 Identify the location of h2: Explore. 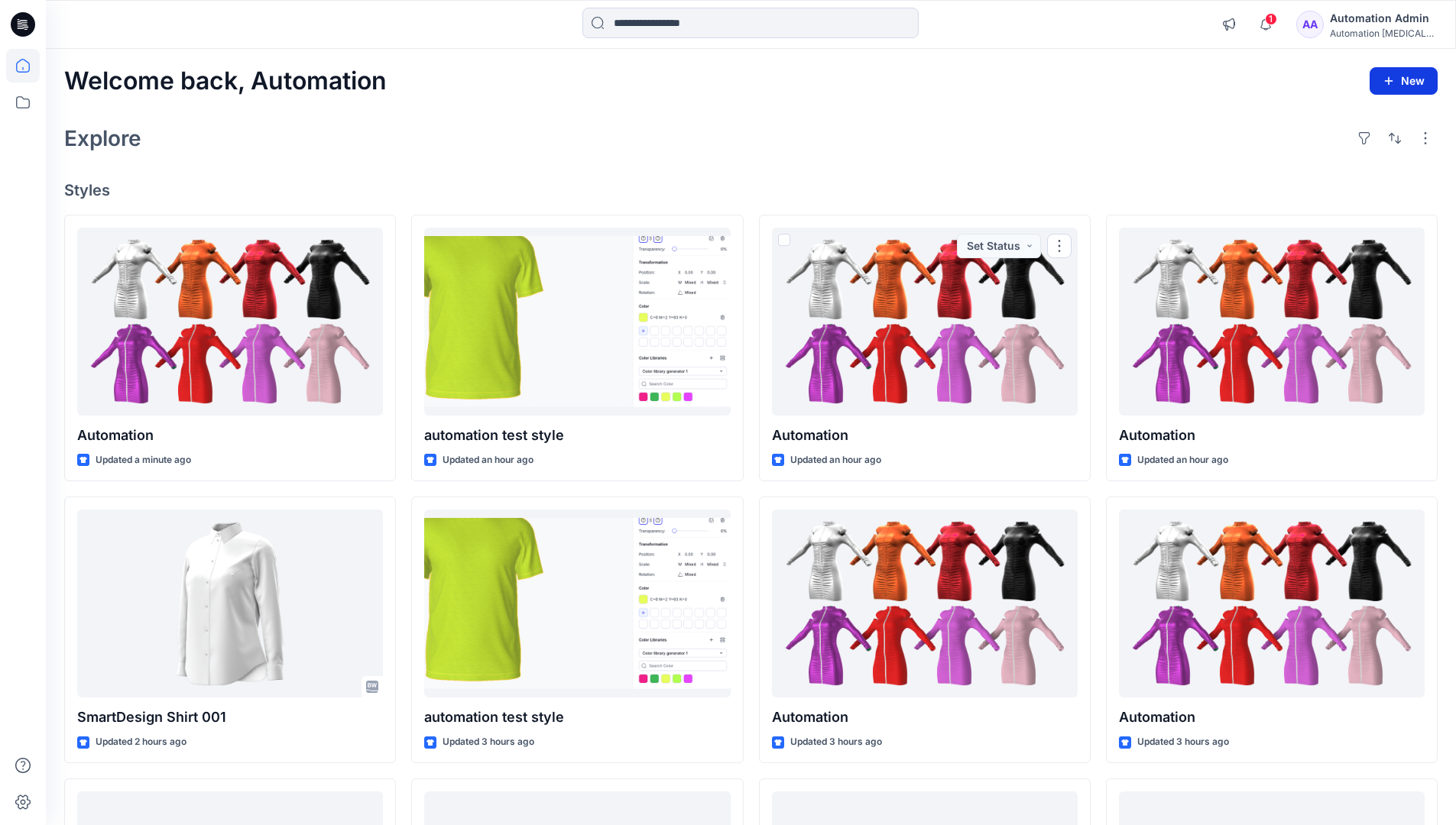
(102, 138).